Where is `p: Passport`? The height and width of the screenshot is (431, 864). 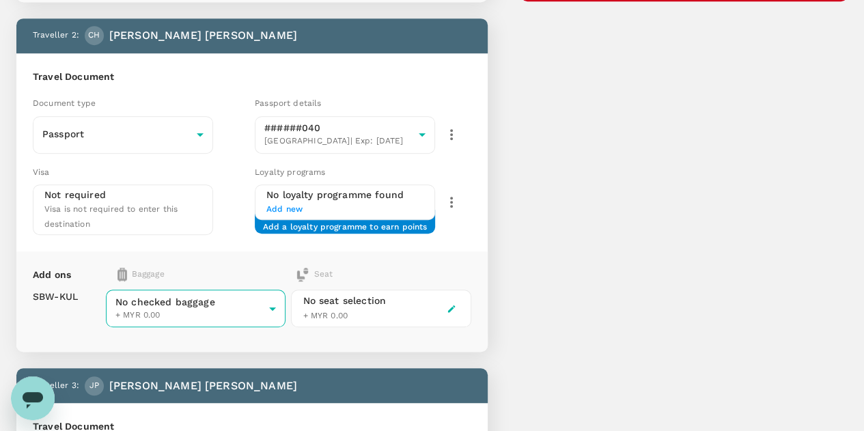
p: Passport is located at coordinates (117, 134).